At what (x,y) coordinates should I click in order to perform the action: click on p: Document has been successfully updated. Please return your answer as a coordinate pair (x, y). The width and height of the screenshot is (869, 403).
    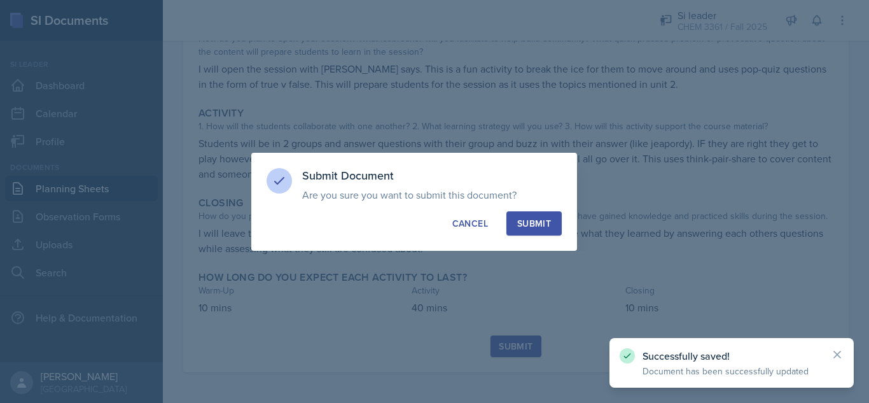
    Looking at the image, I should click on (732, 371).